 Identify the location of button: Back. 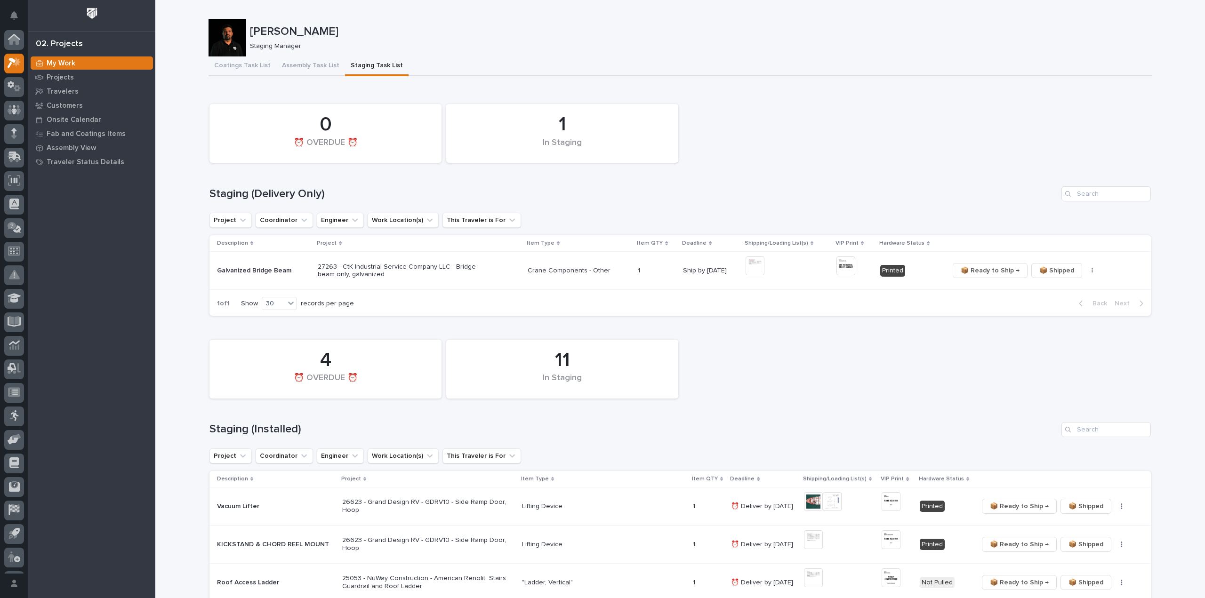
(1091, 304).